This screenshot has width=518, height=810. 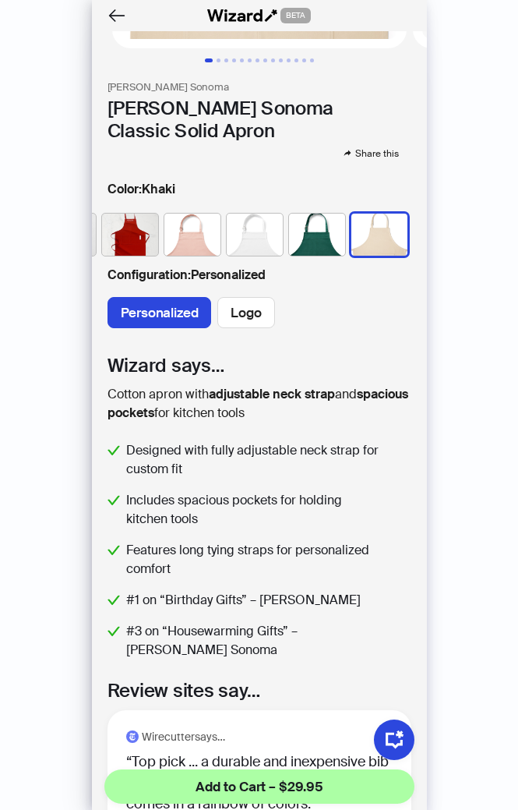 I want to click on button: Go to slide 4, so click(x=234, y=60).